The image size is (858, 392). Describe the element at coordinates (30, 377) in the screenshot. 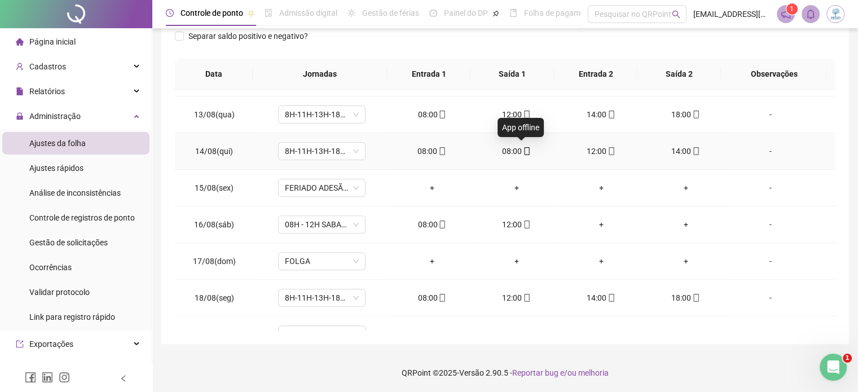

I see `span: facebook` at that location.